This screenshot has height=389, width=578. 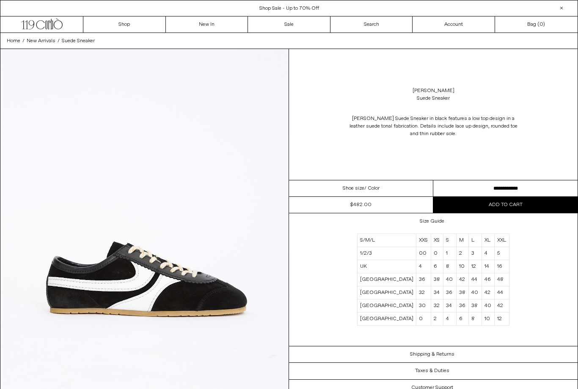 I want to click on a: New Arrivals, so click(x=41, y=41).